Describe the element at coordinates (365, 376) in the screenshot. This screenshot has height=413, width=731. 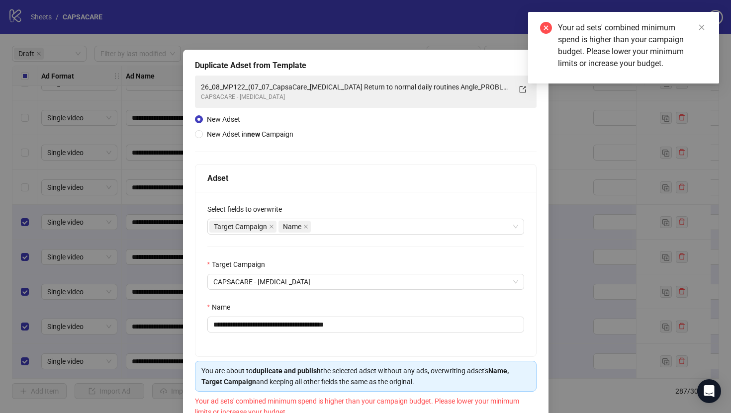
I see `div: You are about to the selected adset without any ads, overwriting adset's and keeping all other fi...` at that location.